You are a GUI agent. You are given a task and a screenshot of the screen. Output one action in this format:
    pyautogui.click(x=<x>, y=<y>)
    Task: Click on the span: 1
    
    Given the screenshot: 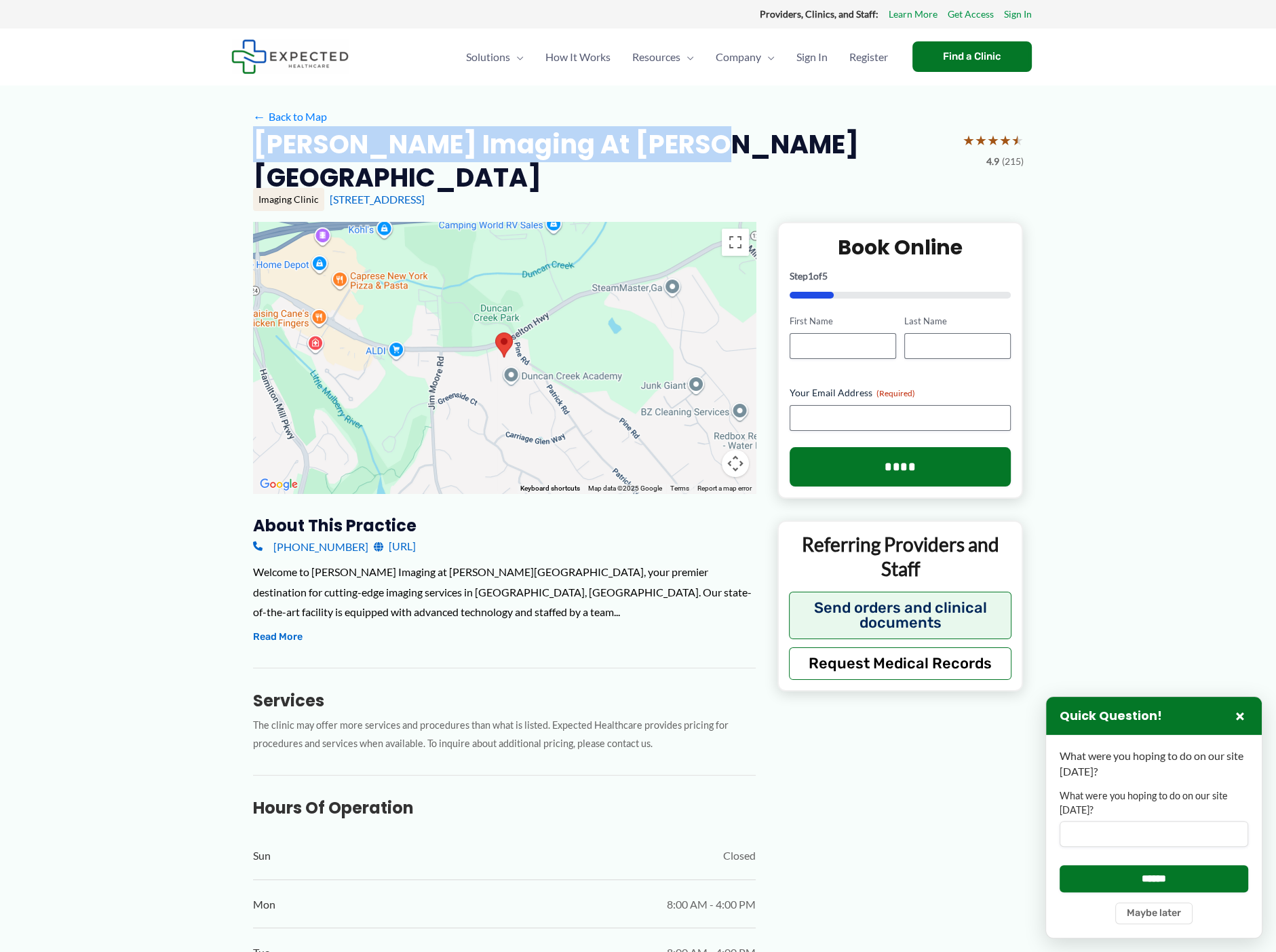 What is the action you would take?
    pyautogui.click(x=811, y=276)
    